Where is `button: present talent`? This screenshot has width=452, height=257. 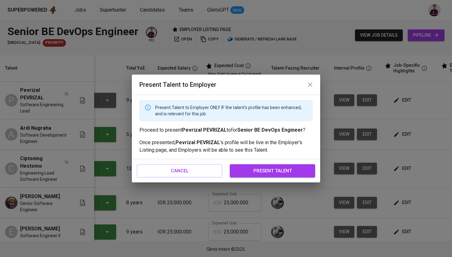 button: present talent is located at coordinates (272, 171).